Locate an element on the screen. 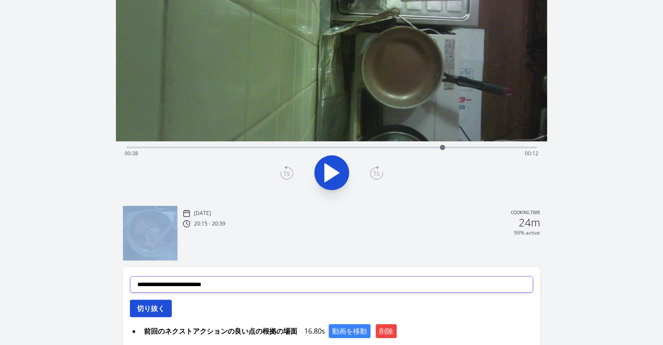 The image size is (663, 345). p: 99% active is located at coordinates (527, 233).